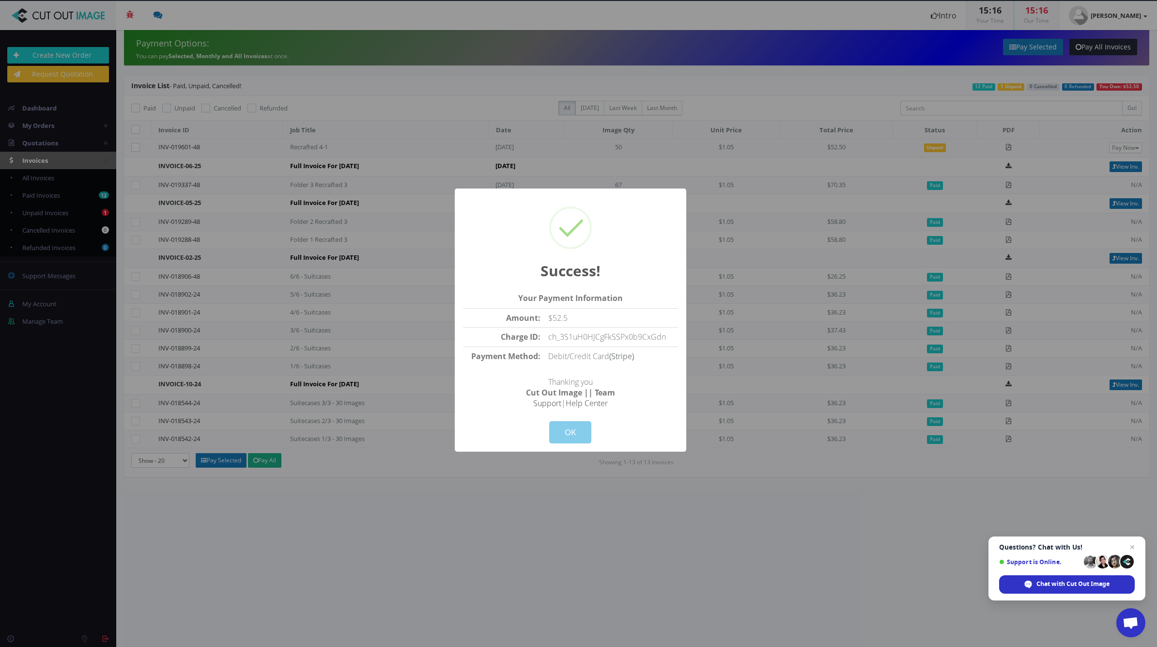 Image resolution: width=1157 pixels, height=647 pixels. Describe the element at coordinates (1131, 622) in the screenshot. I see `a: Open chat` at that location.